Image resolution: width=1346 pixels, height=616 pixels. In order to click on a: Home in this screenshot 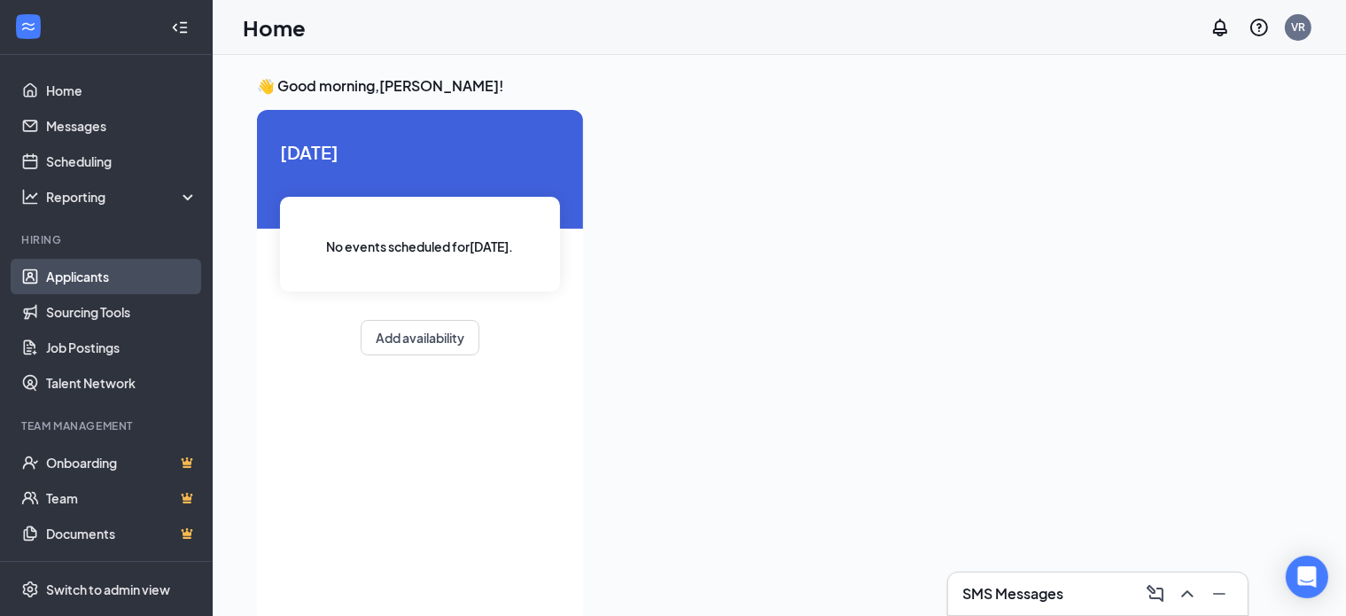, I will do `click(121, 90)`.